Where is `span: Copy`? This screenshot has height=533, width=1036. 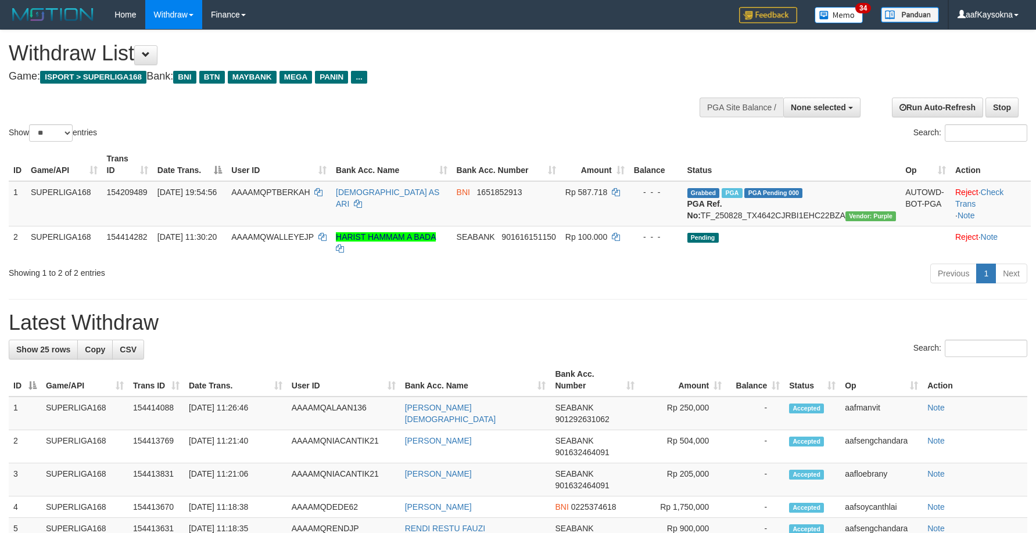 span: Copy is located at coordinates (95, 350).